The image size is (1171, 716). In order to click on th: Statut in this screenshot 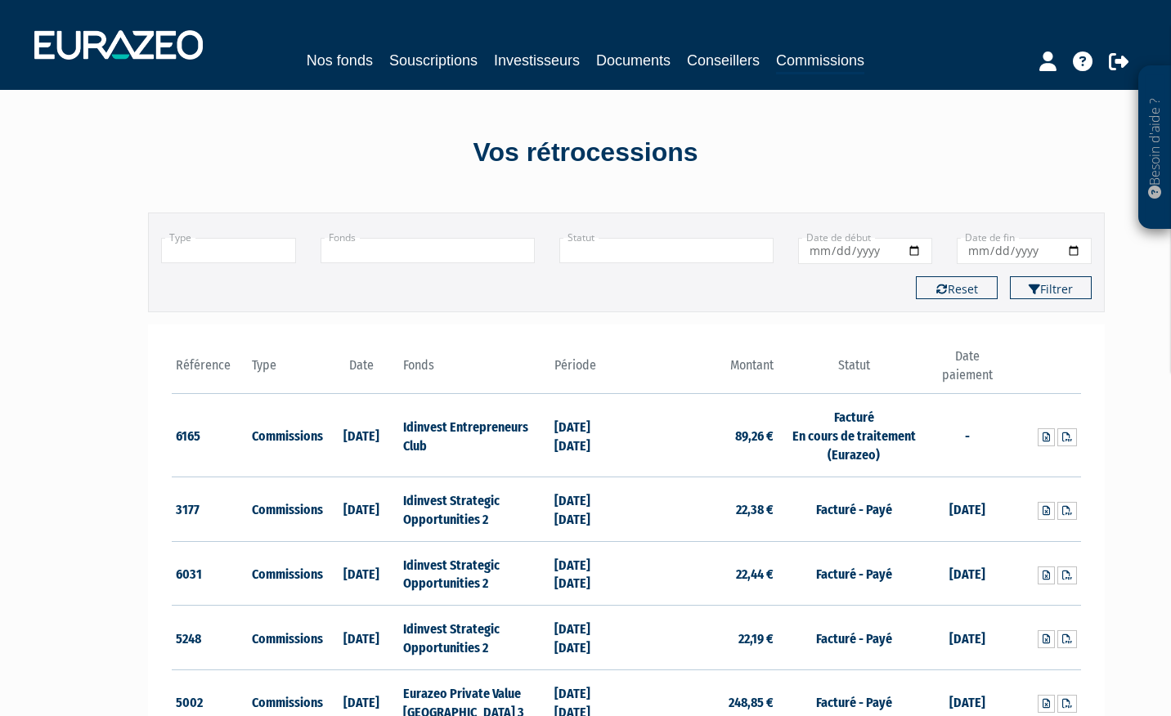, I will do `click(853, 370)`.